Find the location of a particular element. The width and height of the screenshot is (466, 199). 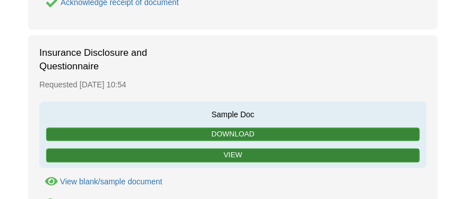

a: View is located at coordinates (233, 155).